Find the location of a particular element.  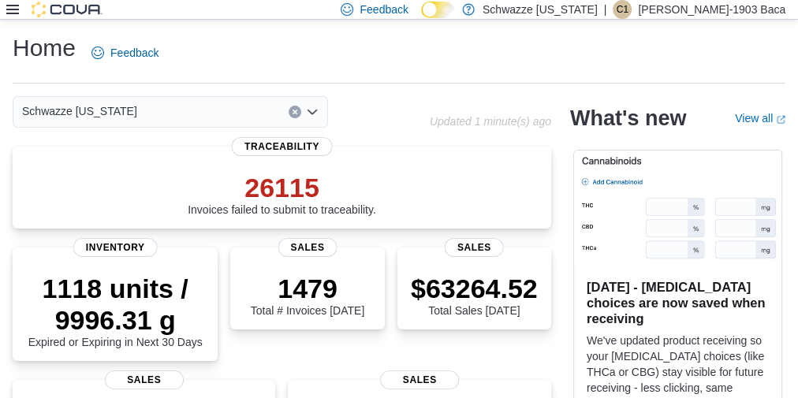

span: Inventory is located at coordinates (115, 248).